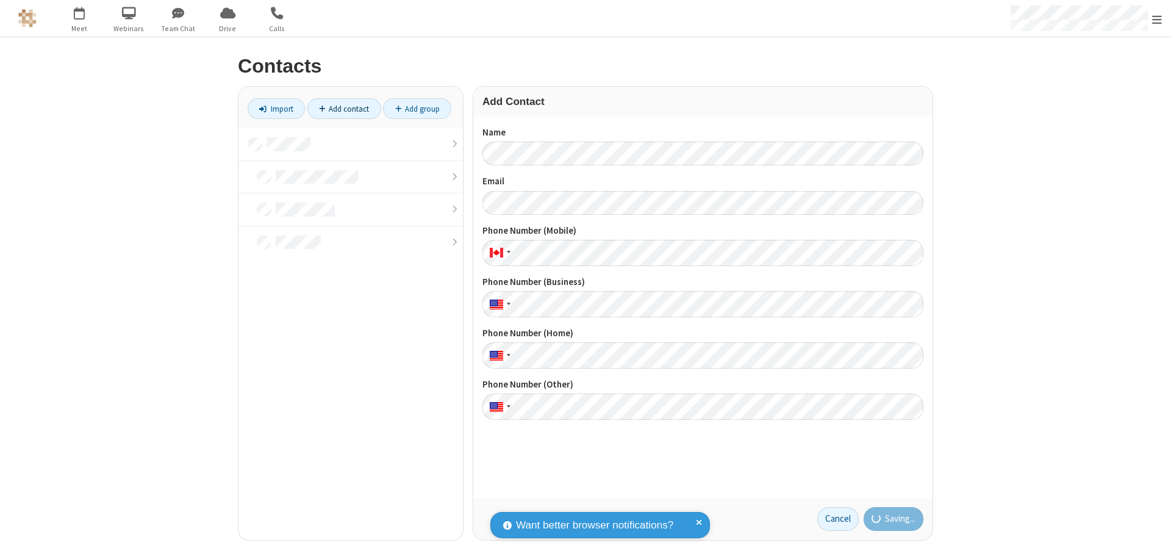 This screenshot has width=1171, height=559. What do you see at coordinates (900, 518) in the screenshot?
I see `span: Saving...` at bounding box center [900, 518].